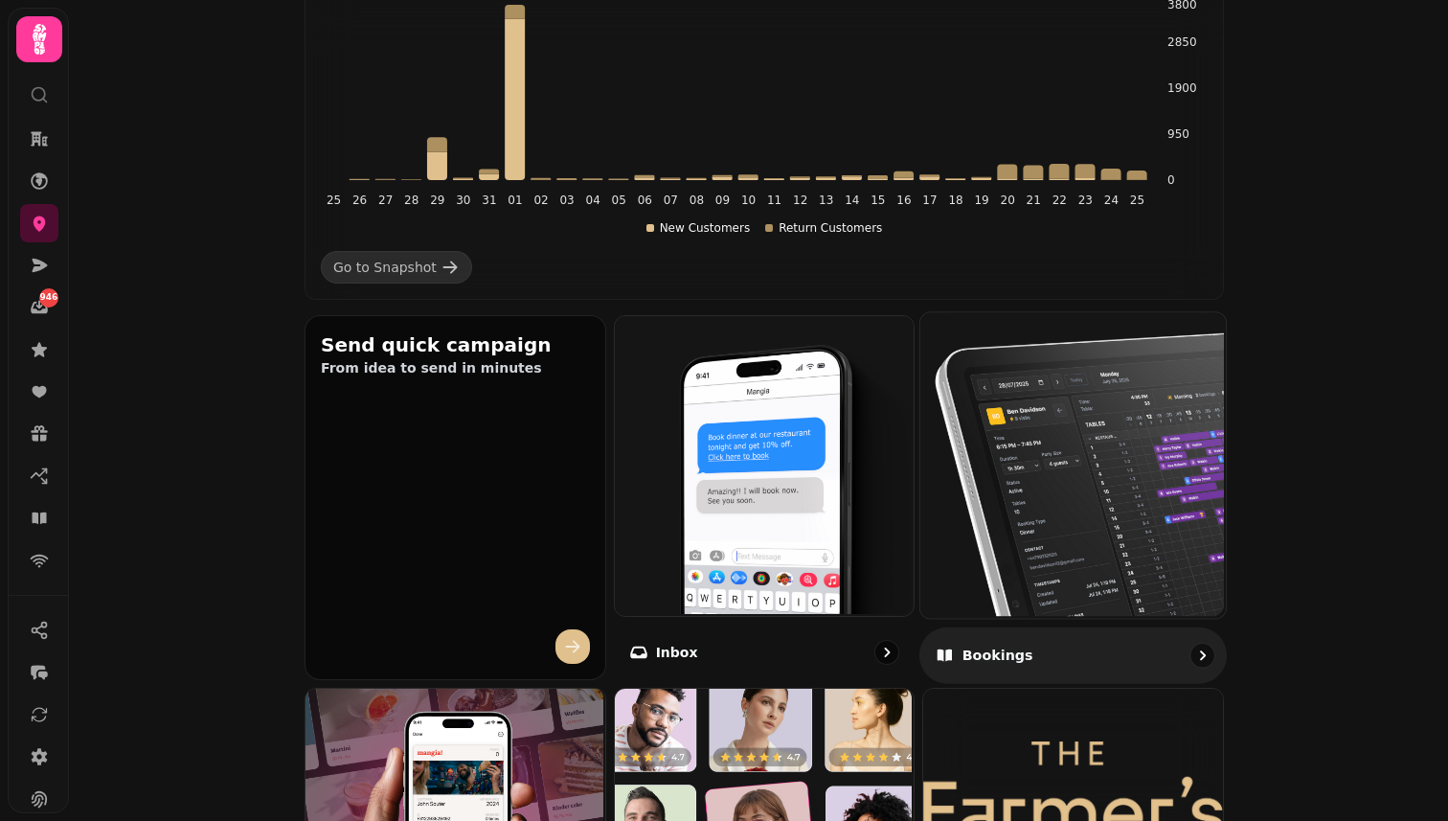 This screenshot has height=821, width=1448. Describe the element at coordinates (39, 308) in the screenshot. I see `a: 946` at that location.